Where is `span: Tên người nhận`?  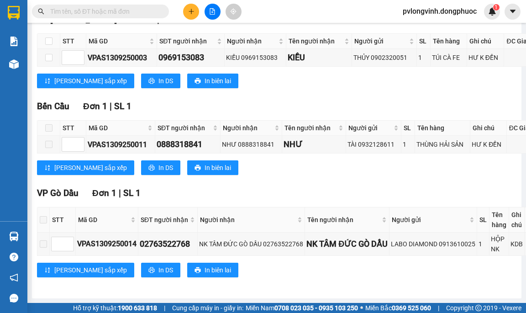 span: Tên người nhận is located at coordinates (343, 220).